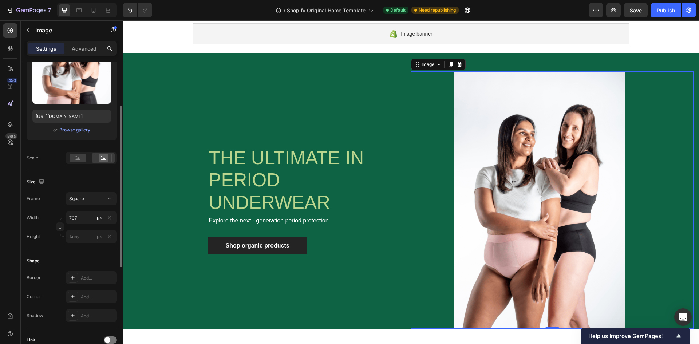 This screenshot has height=344, width=699. I want to click on img: preview-image, so click(72, 81).